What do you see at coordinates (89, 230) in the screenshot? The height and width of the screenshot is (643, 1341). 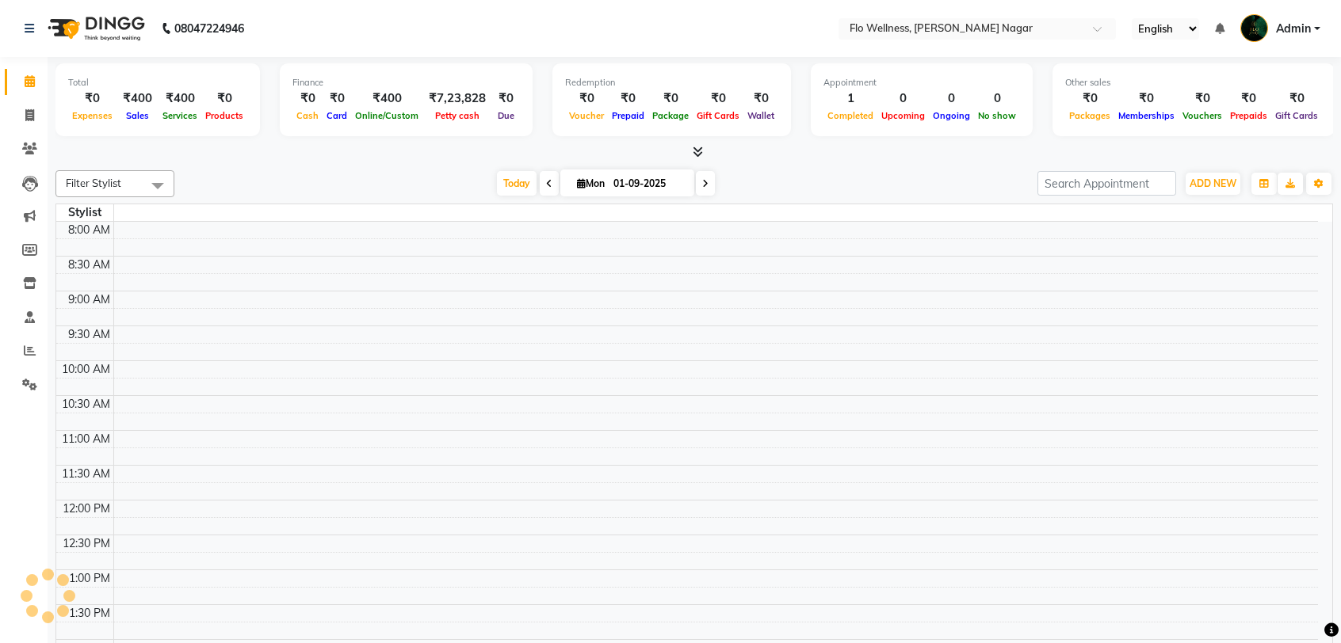 I see `div: 8:00 AM` at bounding box center [89, 230].